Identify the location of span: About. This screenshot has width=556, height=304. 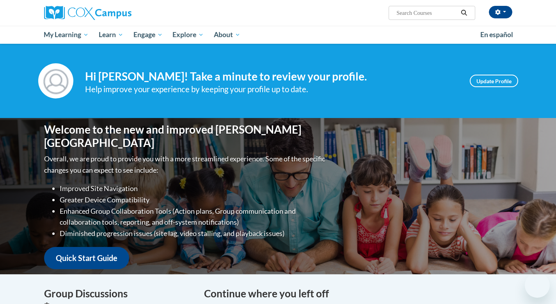
(227, 35).